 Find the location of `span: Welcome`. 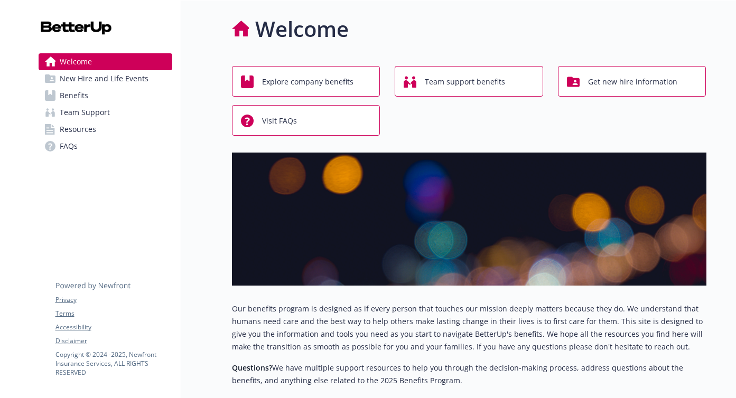

span: Welcome is located at coordinates (76, 62).